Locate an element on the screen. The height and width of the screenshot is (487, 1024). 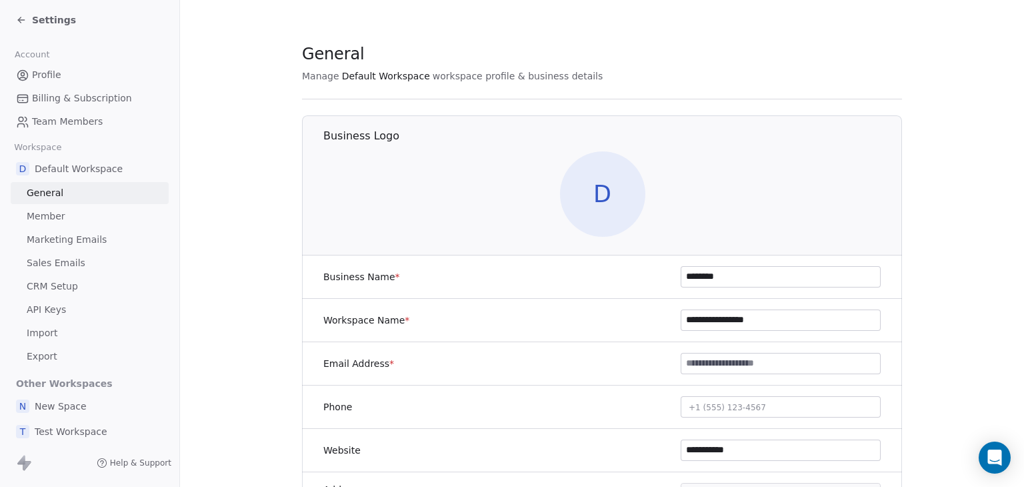
span: Test Workspace is located at coordinates (71, 431).